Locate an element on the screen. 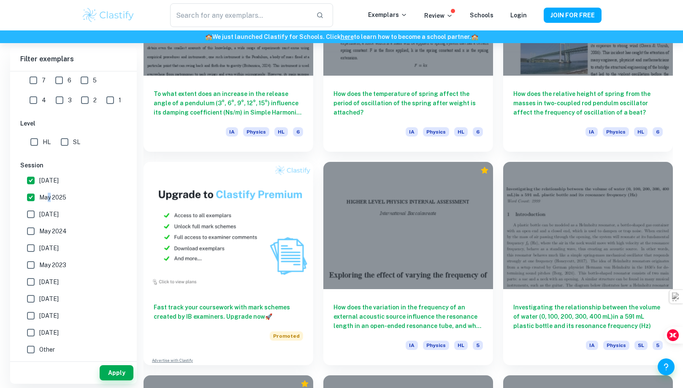 This screenshot has width=683, height=388. span: May 2024 is located at coordinates (53, 231).